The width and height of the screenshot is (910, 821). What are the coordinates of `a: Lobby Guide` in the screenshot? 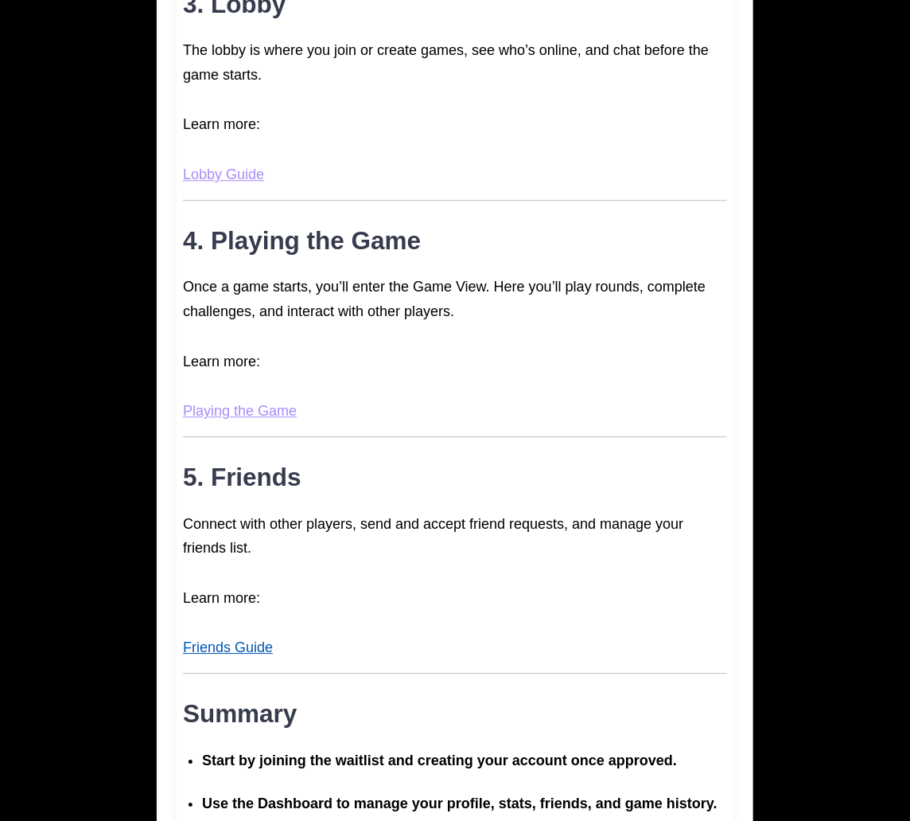 It's located at (224, 174).